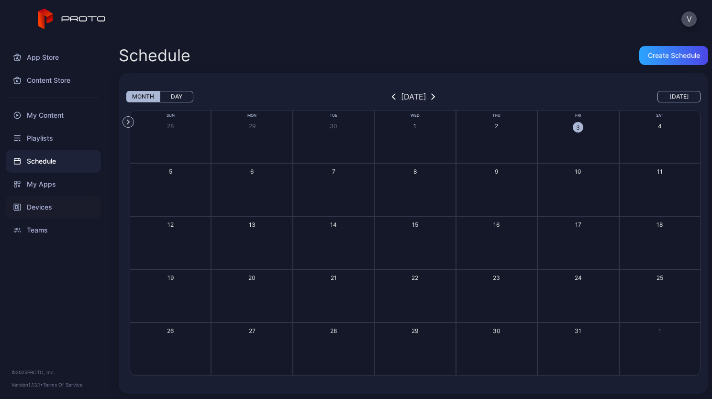 This screenshot has width=712, height=399. Describe the element at coordinates (334, 243) in the screenshot. I see `button: 14` at that location.